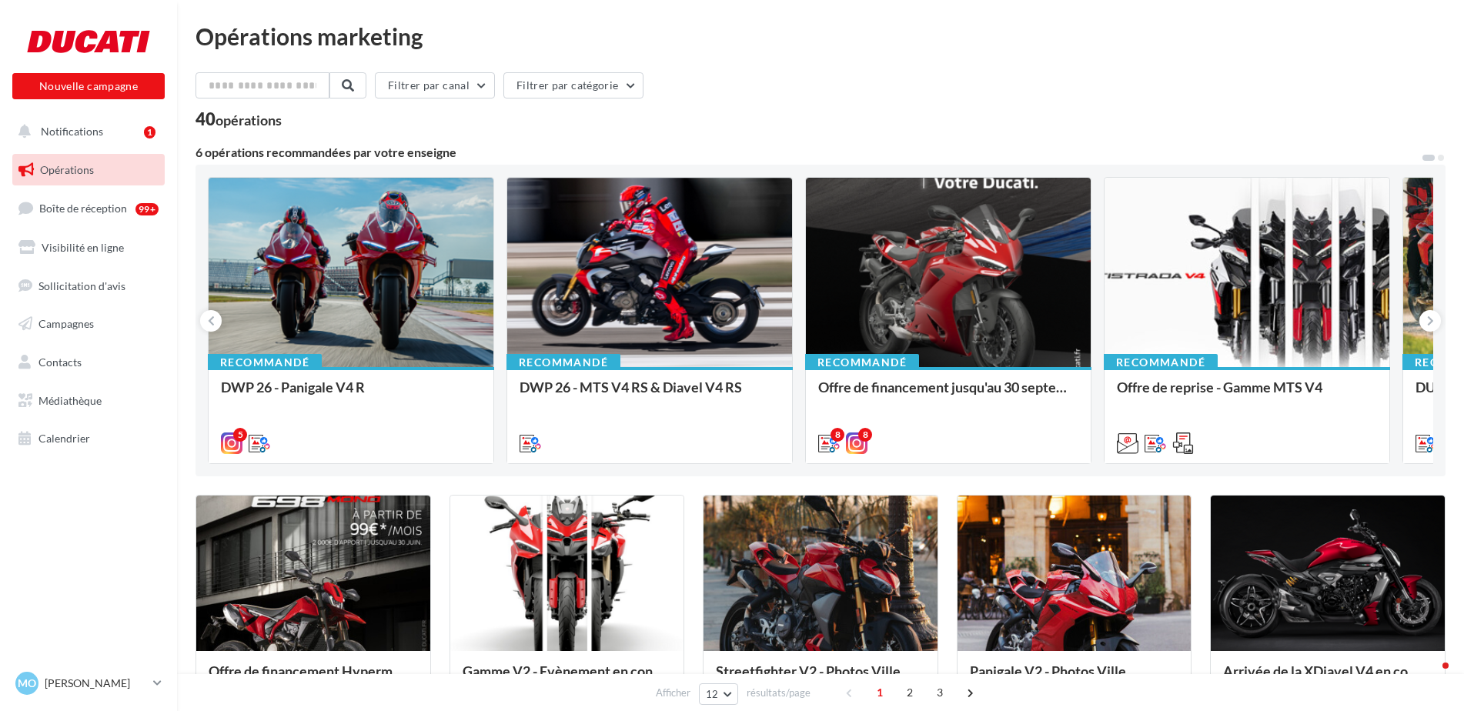 The width and height of the screenshot is (1464, 711). Describe the element at coordinates (66, 323) in the screenshot. I see `span: Campagnes` at that location.